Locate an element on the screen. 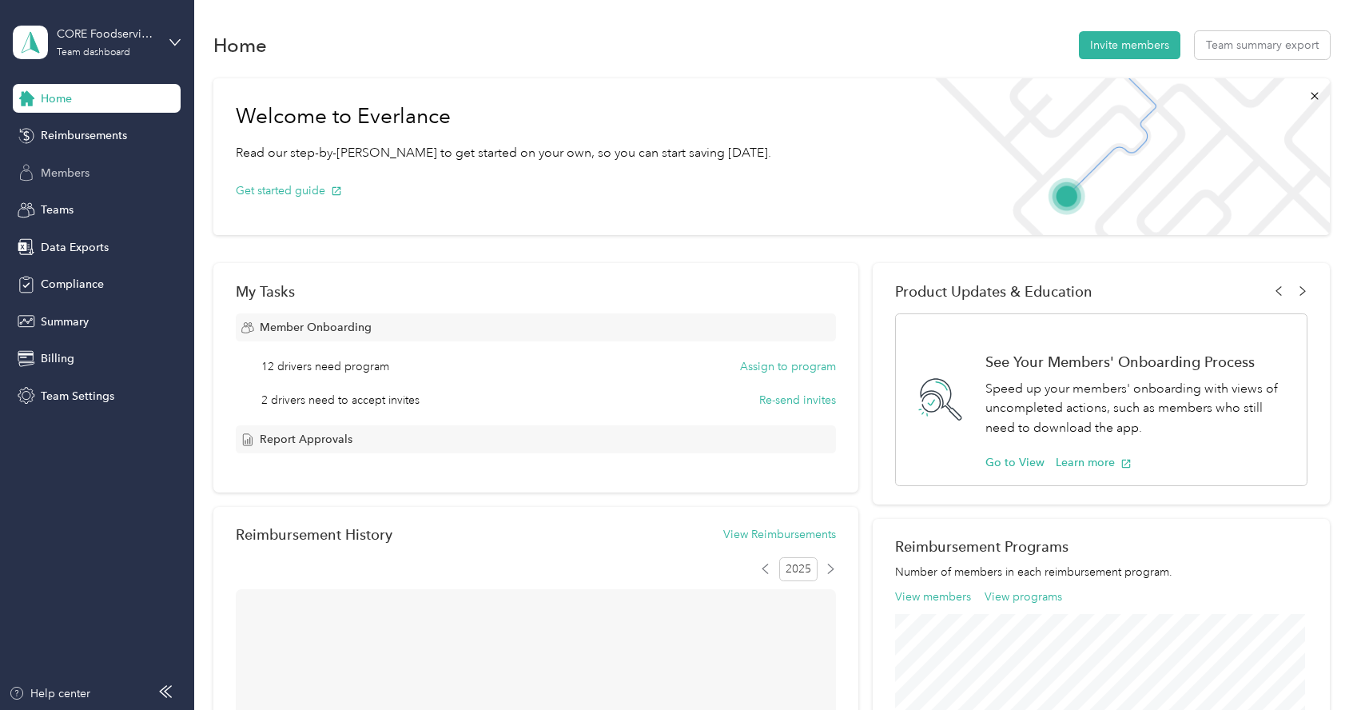  span: Teams is located at coordinates (57, 209).